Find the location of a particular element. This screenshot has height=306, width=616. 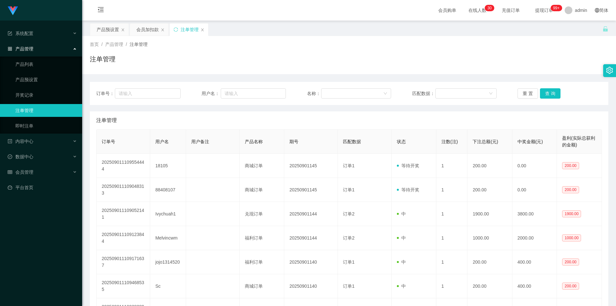

i: 图标: unlock is located at coordinates (605, 29).